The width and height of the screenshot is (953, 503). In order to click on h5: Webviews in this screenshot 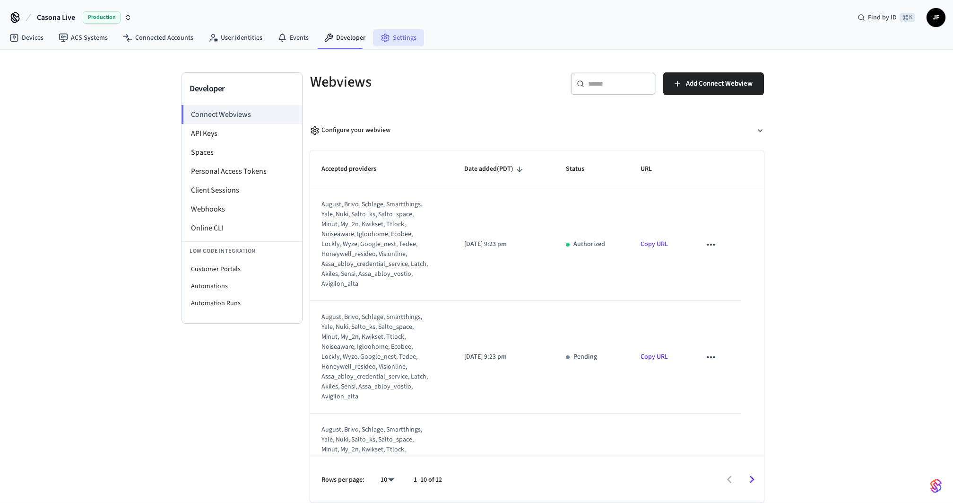, I will do `click(421, 82)`.